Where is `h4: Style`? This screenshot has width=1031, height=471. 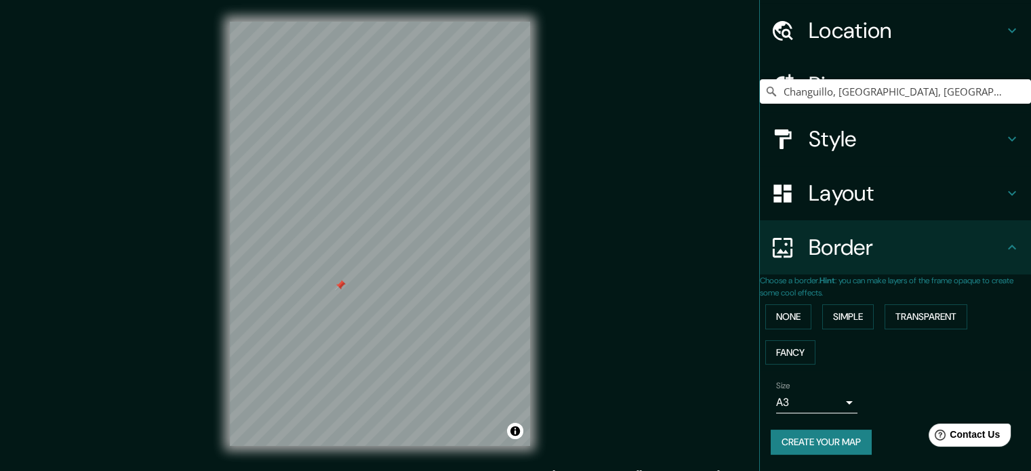
h4: Style is located at coordinates (906, 139).